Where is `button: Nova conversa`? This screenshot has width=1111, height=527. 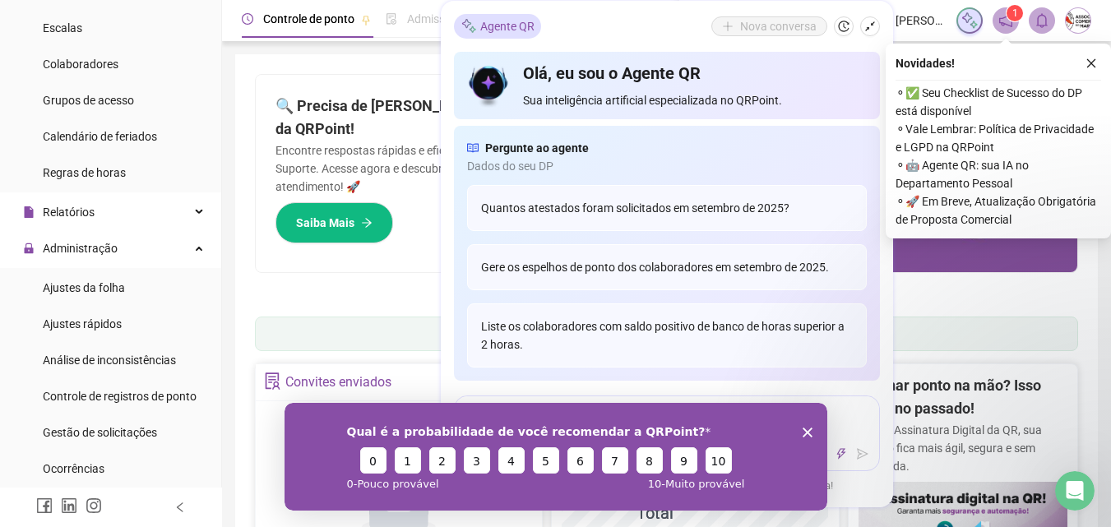
button: Nova conversa is located at coordinates (769, 26).